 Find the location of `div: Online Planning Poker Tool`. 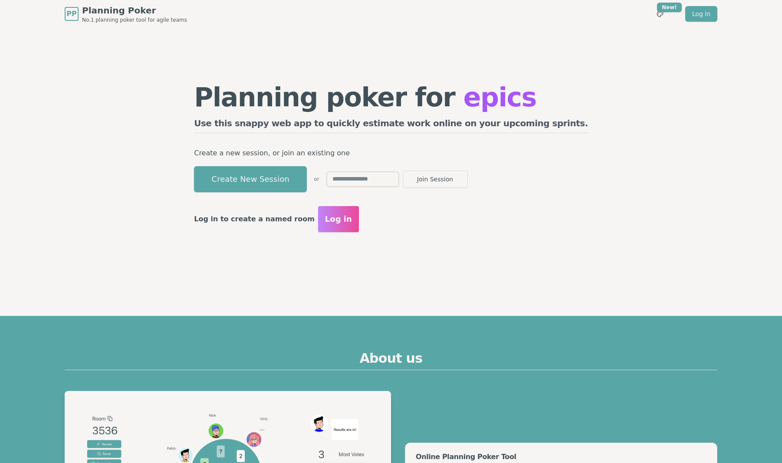

div: Online Planning Poker Tool is located at coordinates (561, 457).